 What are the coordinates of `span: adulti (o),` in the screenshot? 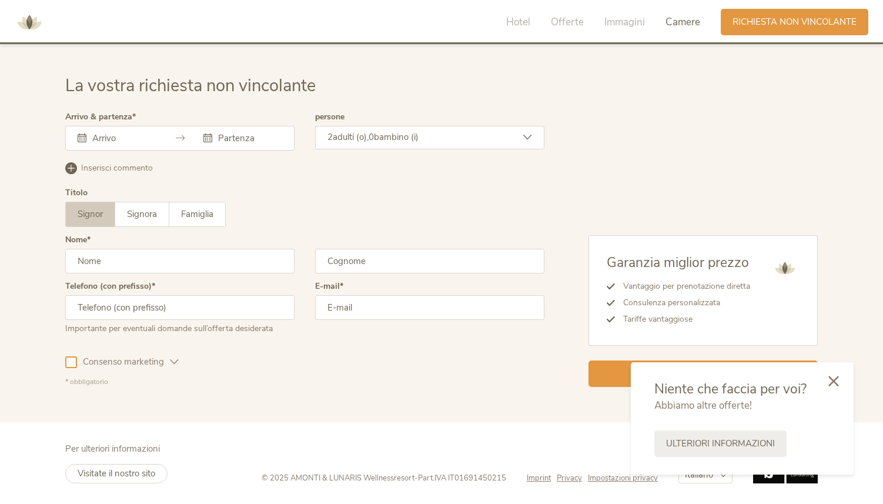 It's located at (350, 137).